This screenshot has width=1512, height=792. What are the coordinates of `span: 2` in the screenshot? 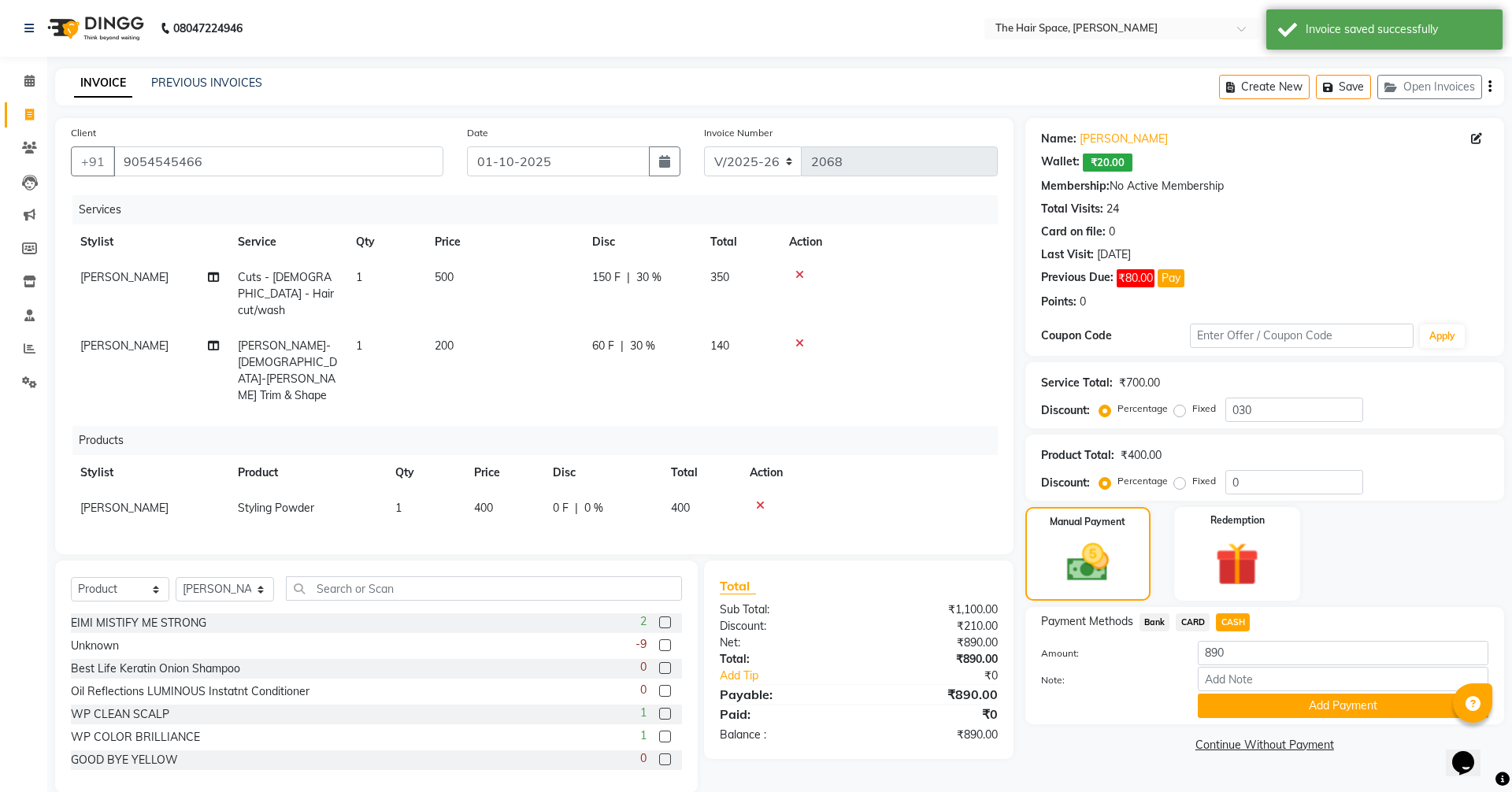 It's located at (644, 621).